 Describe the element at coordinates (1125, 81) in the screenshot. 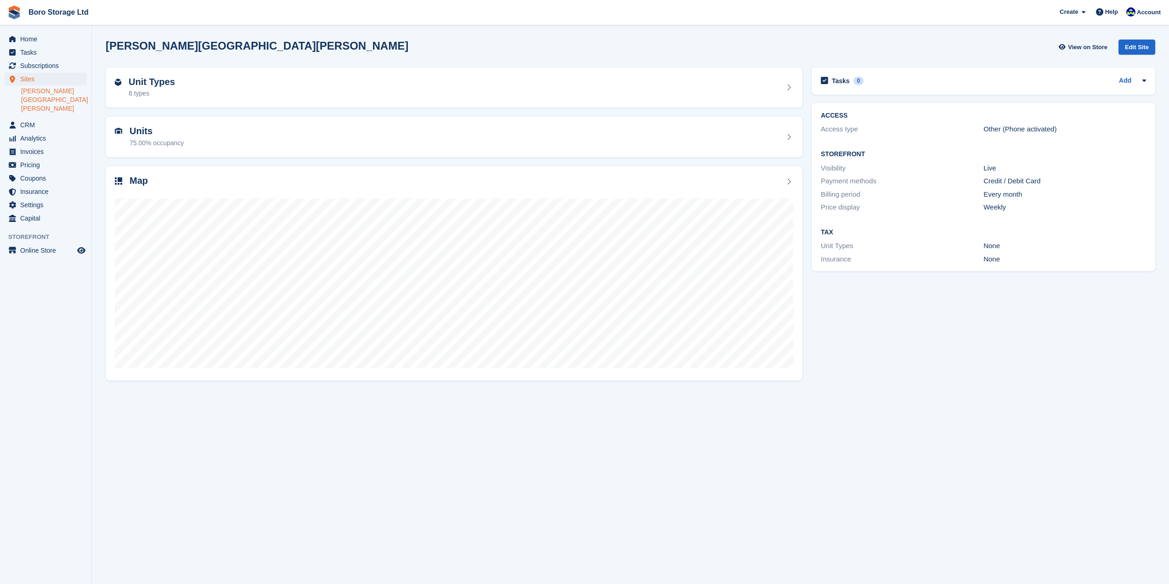

I see `a: Add` at that location.